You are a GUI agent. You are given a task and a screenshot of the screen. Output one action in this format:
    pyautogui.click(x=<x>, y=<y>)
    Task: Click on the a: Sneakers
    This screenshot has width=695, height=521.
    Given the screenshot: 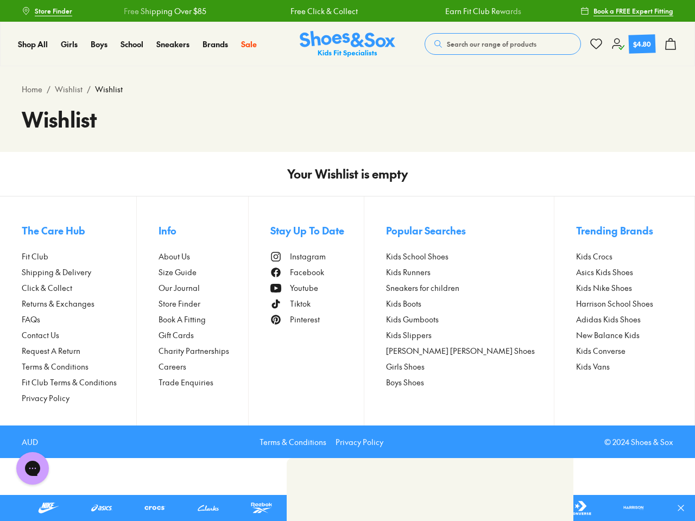 What is the action you would take?
    pyautogui.click(x=173, y=44)
    